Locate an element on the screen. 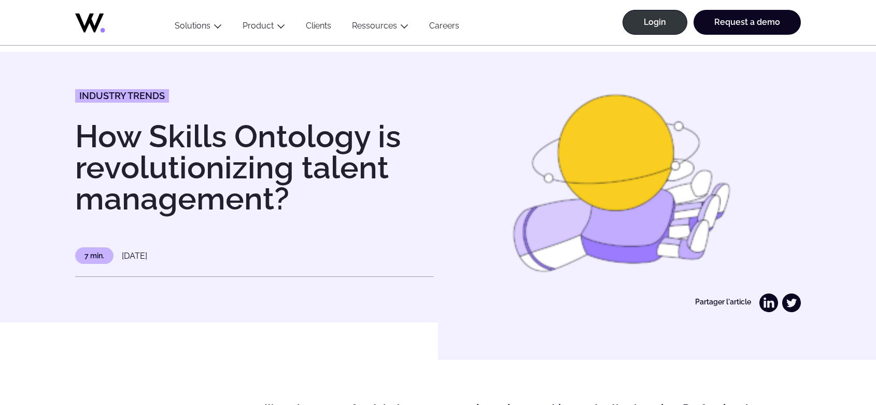 This screenshot has width=876, height=405. a: Careers is located at coordinates (444, 27).